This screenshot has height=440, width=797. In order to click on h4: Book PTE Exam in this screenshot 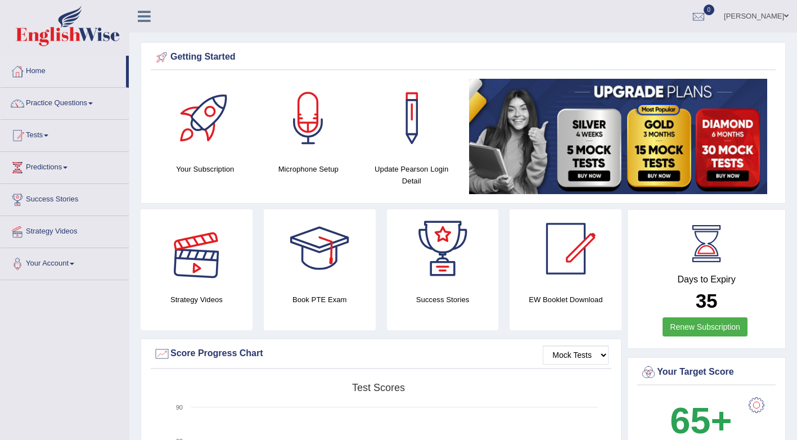, I will do `click(319, 299)`.